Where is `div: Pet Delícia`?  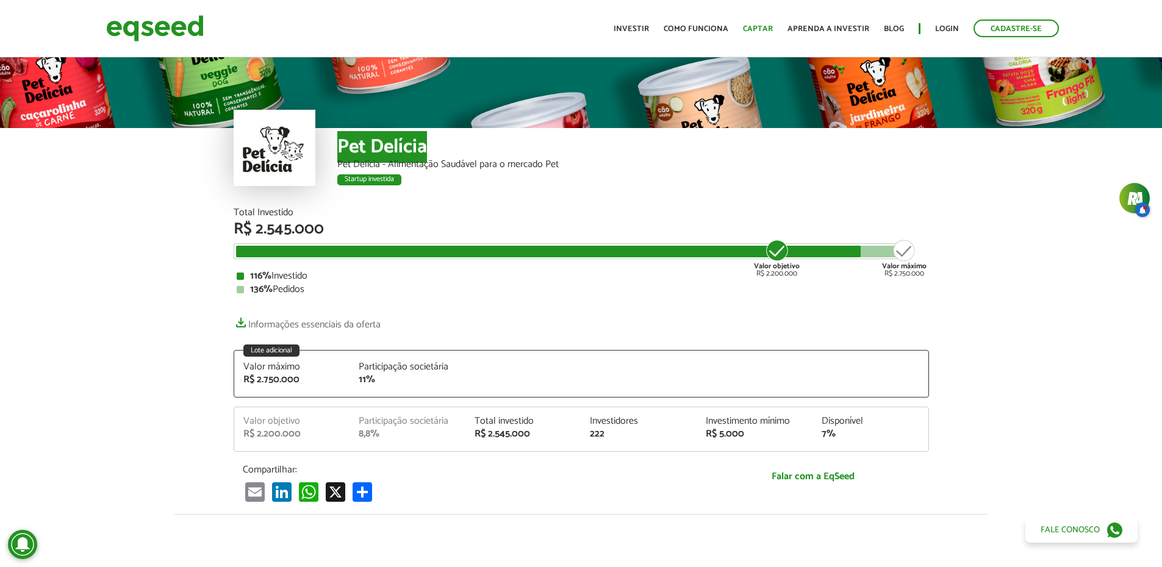 div: Pet Delícia is located at coordinates (633, 148).